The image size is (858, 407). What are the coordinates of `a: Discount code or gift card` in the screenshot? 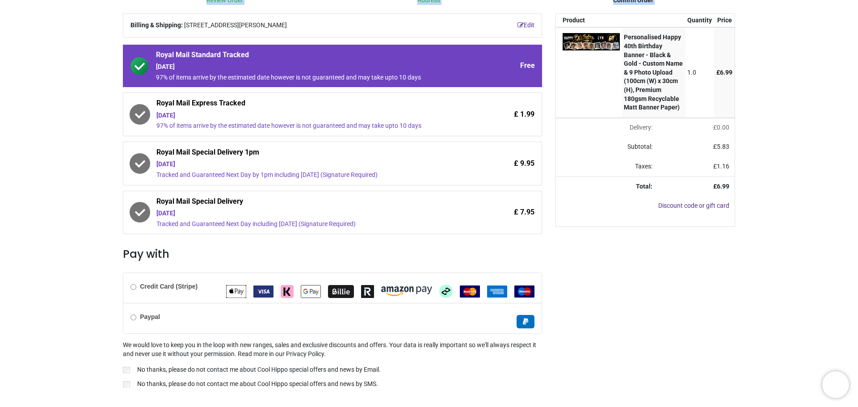 It's located at (693, 205).